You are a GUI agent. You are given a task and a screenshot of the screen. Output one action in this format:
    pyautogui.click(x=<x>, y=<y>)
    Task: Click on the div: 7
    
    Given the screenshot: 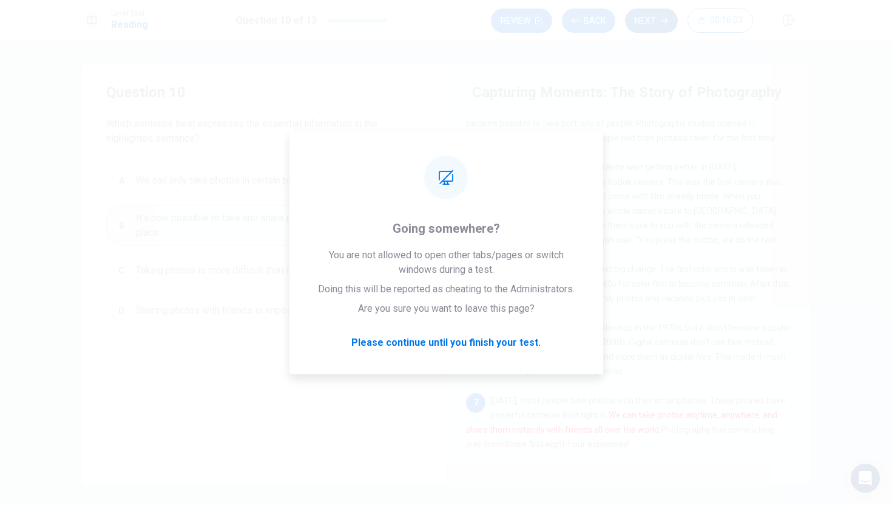 What is the action you would take?
    pyautogui.click(x=476, y=403)
    